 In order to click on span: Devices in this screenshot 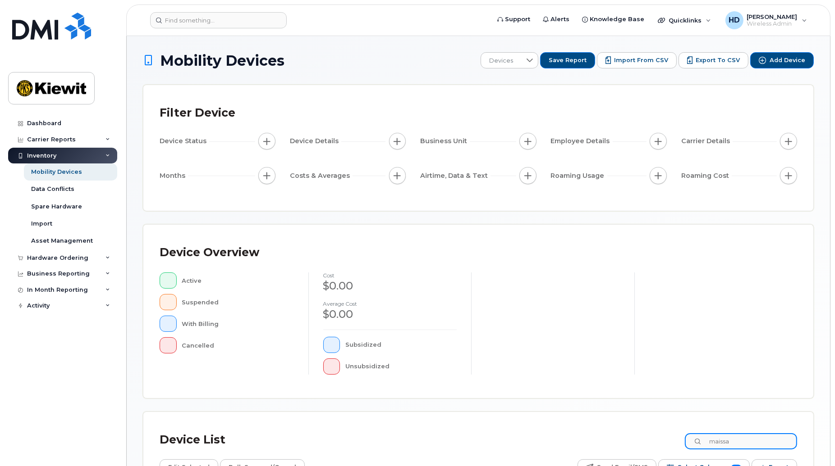, I will do `click(501, 61)`.